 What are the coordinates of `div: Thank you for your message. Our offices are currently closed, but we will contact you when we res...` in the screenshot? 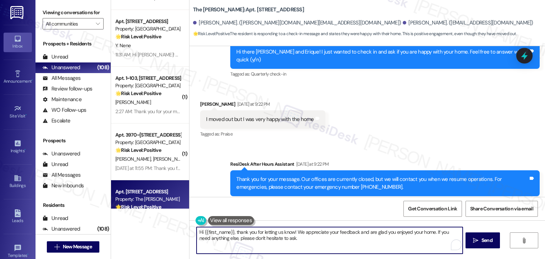 It's located at (382, 183).